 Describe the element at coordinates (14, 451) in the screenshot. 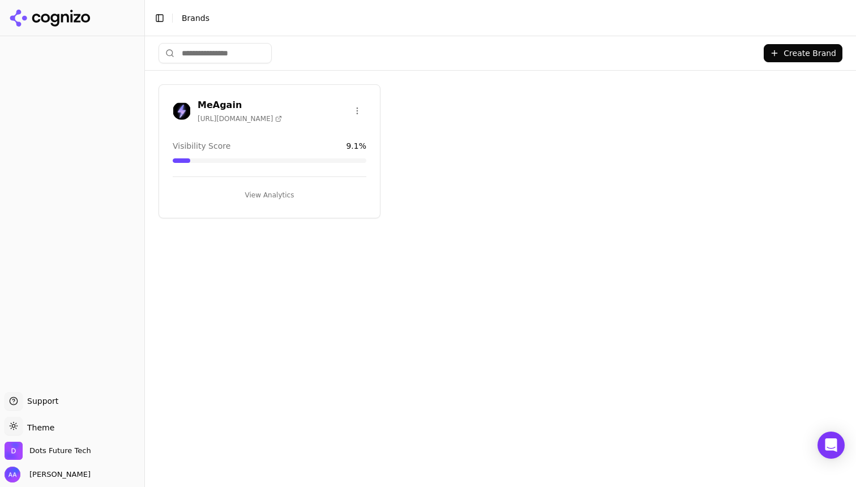

I see `img: Dots Future Tech` at that location.